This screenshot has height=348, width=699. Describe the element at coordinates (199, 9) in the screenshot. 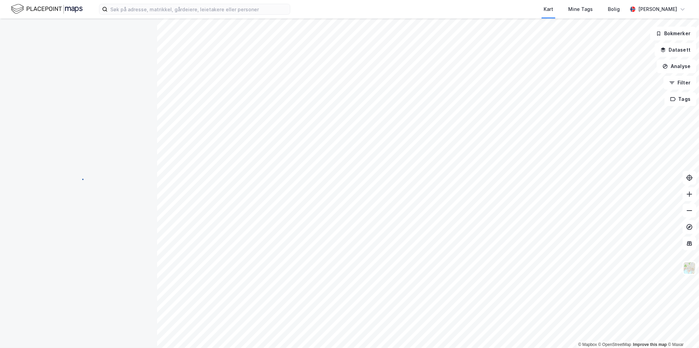

I see `input: Søk på adresse, matrikkel, gårdeiere, leietakere eller personer` at that location.